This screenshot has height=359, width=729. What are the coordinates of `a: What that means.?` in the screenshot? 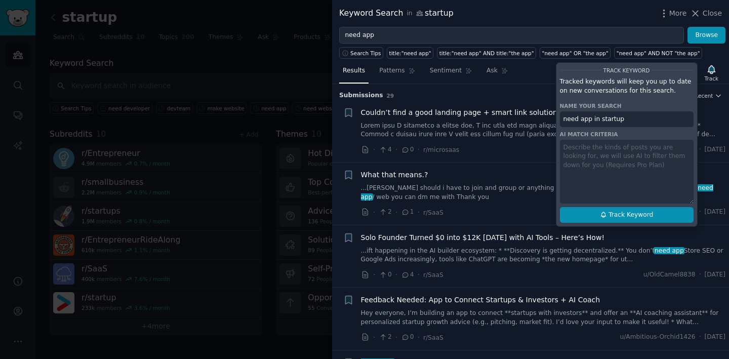 It's located at (394, 175).